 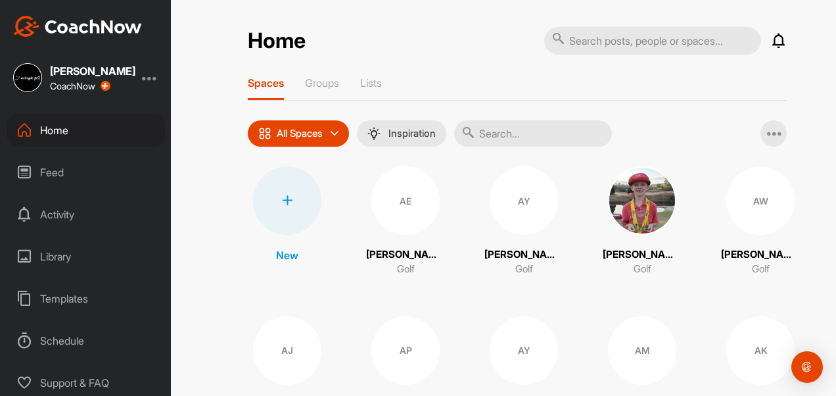 I want to click on img: icon, so click(x=265, y=133).